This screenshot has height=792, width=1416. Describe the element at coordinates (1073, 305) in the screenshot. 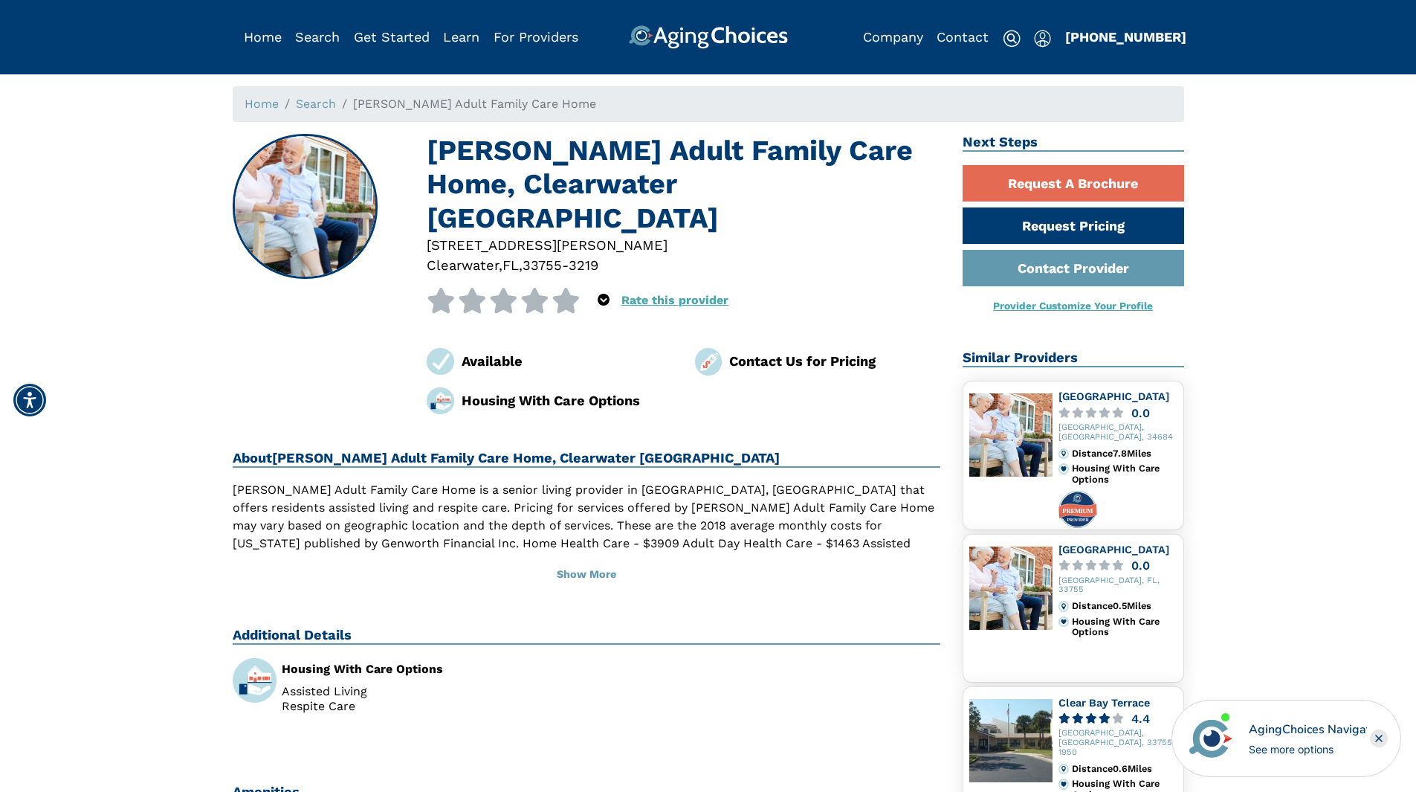

I see `a: Provider Customize Your Profile` at that location.